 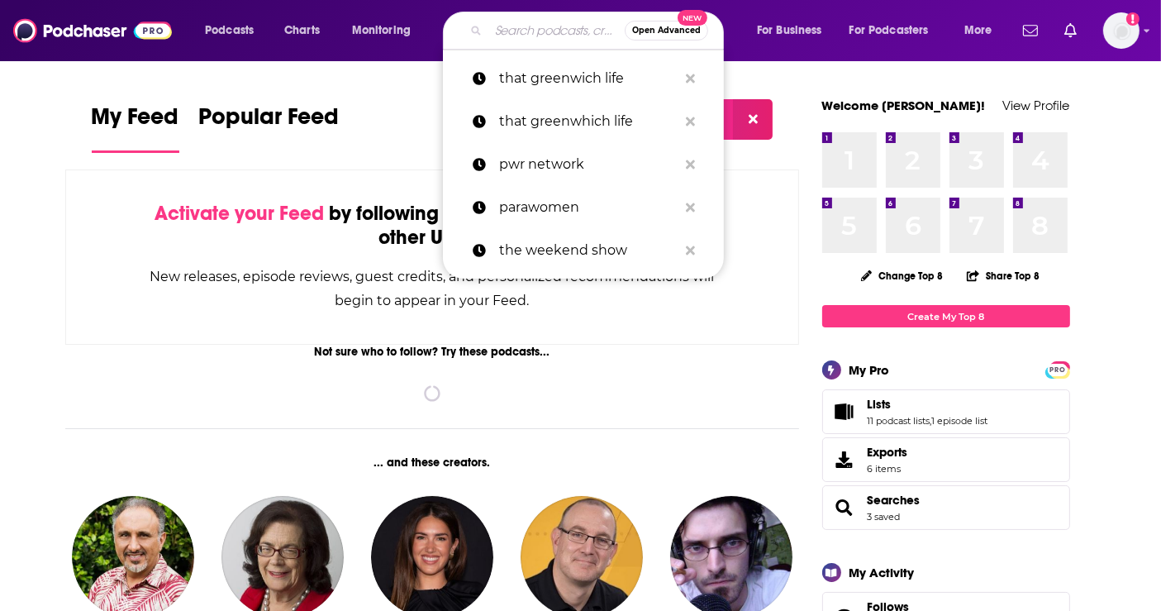 I want to click on a: parawomen, so click(x=583, y=207).